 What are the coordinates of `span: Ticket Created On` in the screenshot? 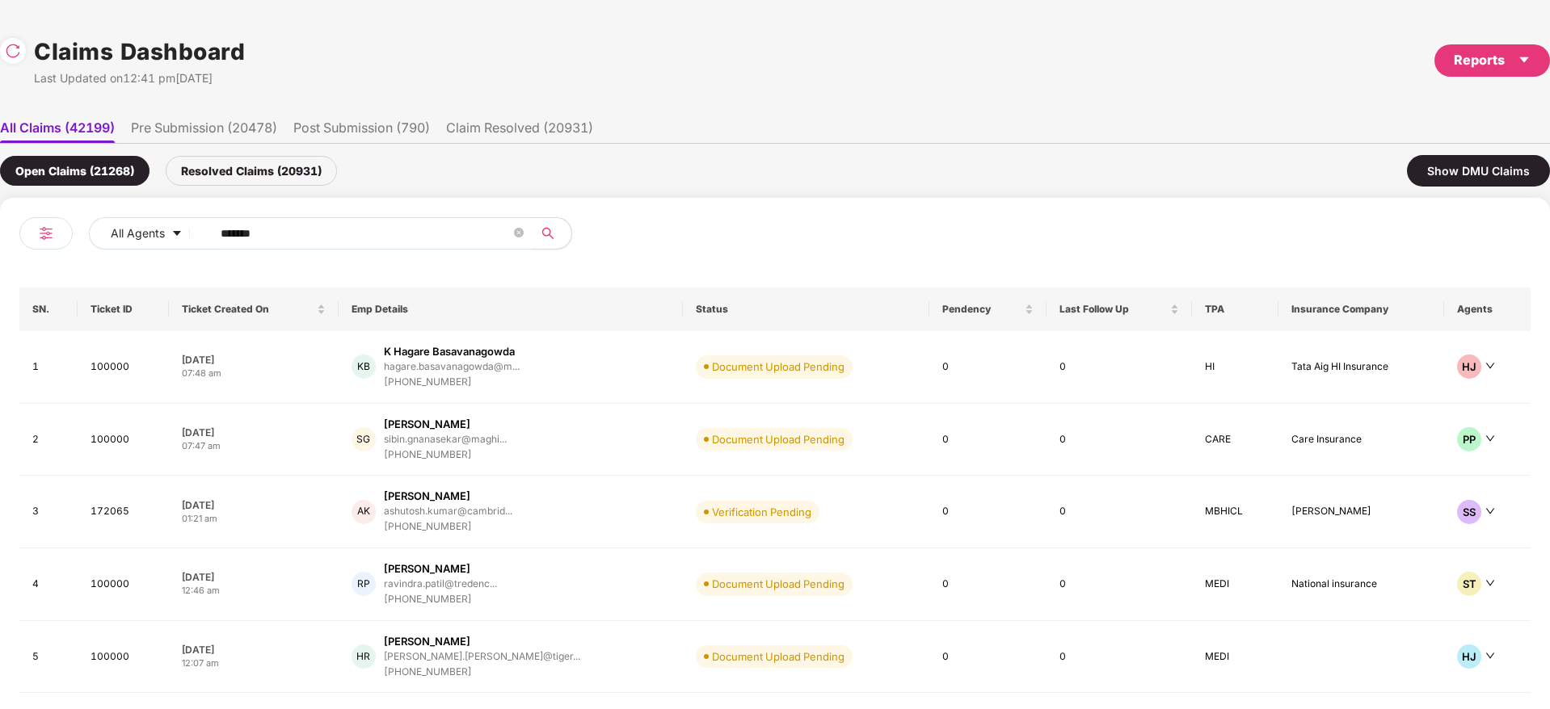 It's located at (247, 309).